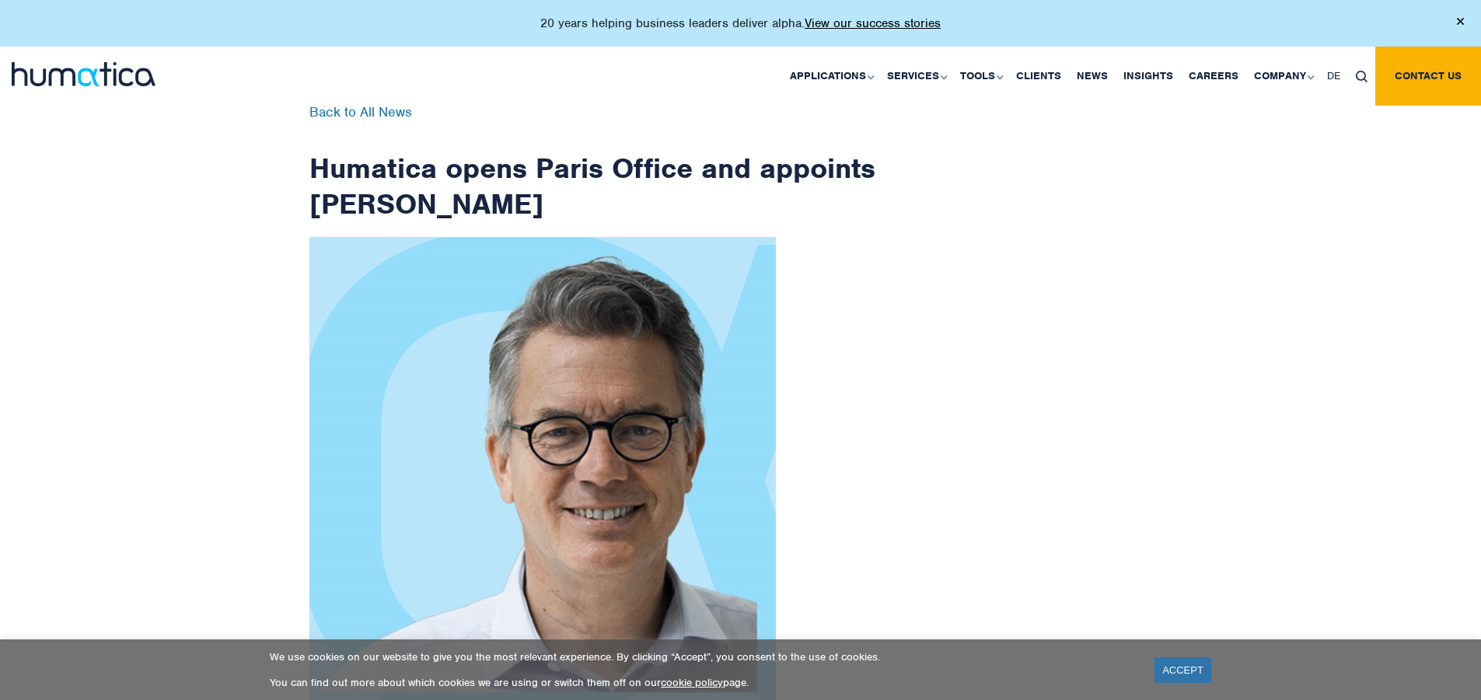 The image size is (1481, 700). I want to click on a: View our success stories, so click(872, 23).